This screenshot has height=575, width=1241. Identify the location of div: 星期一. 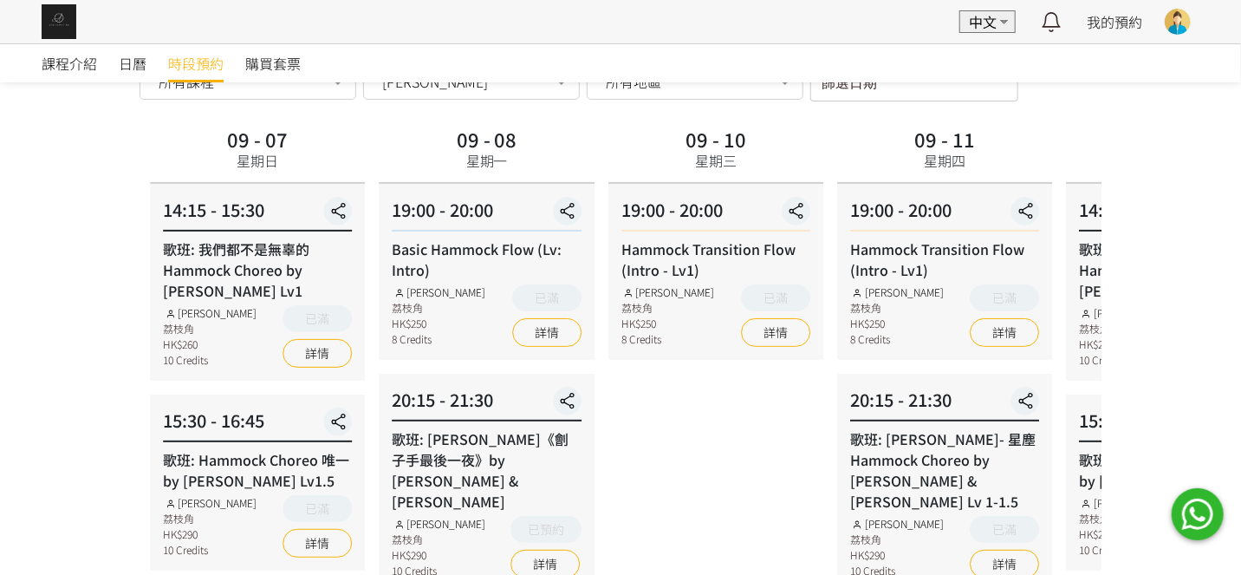
(487, 160).